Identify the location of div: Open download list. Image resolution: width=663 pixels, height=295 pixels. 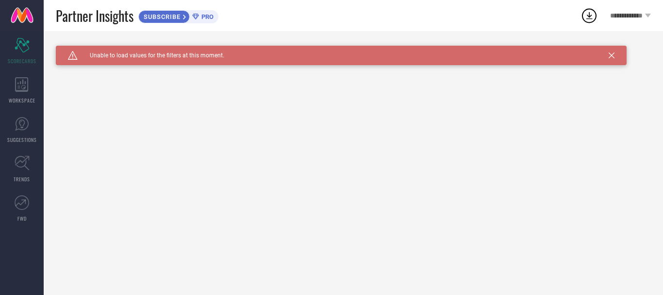
(589, 16).